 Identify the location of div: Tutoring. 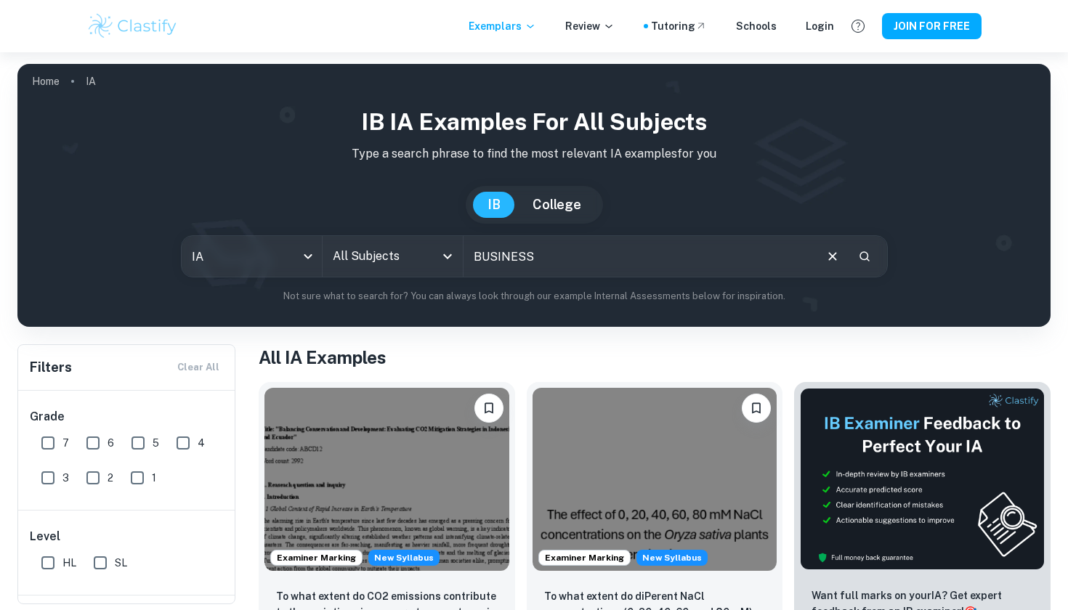
(678, 26).